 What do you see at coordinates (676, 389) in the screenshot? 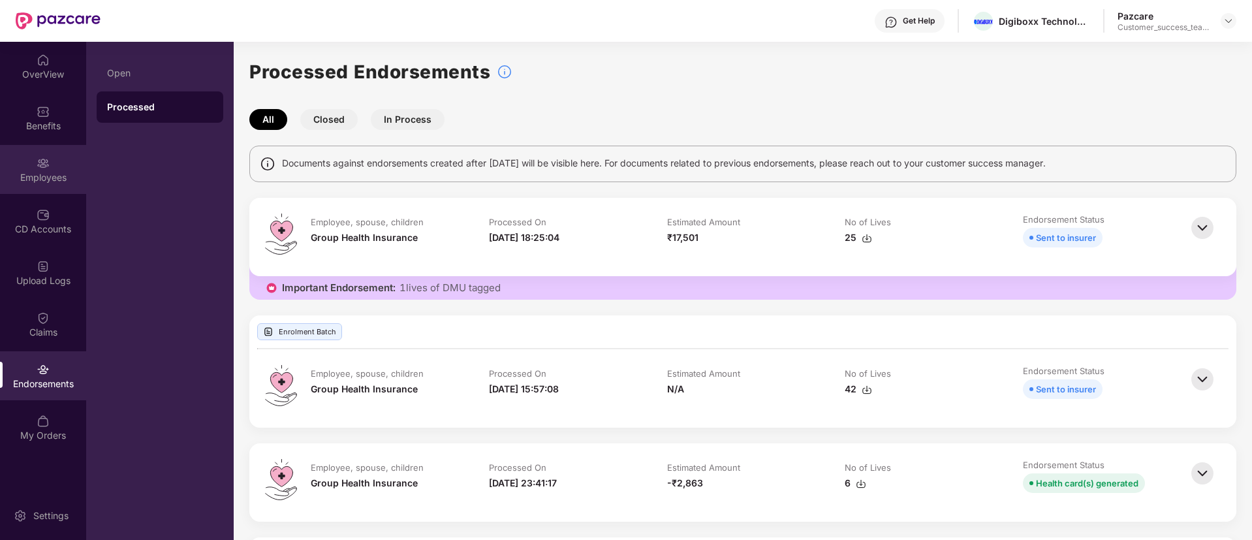
I see `div: N/A` at bounding box center [676, 389].